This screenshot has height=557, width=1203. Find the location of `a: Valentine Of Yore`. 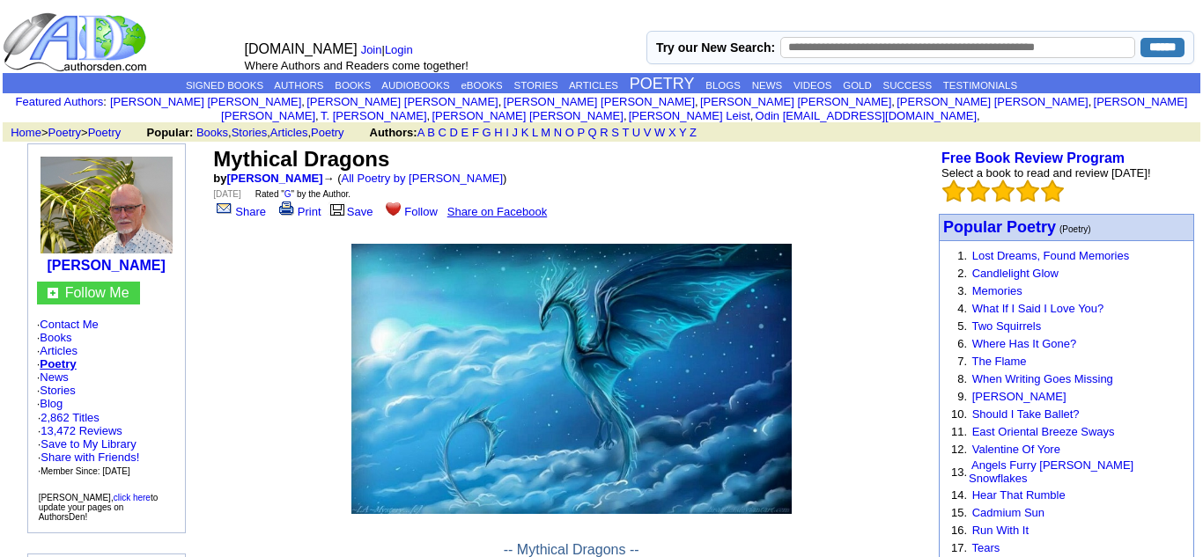

a: Valentine Of Yore is located at coordinates (1016, 449).